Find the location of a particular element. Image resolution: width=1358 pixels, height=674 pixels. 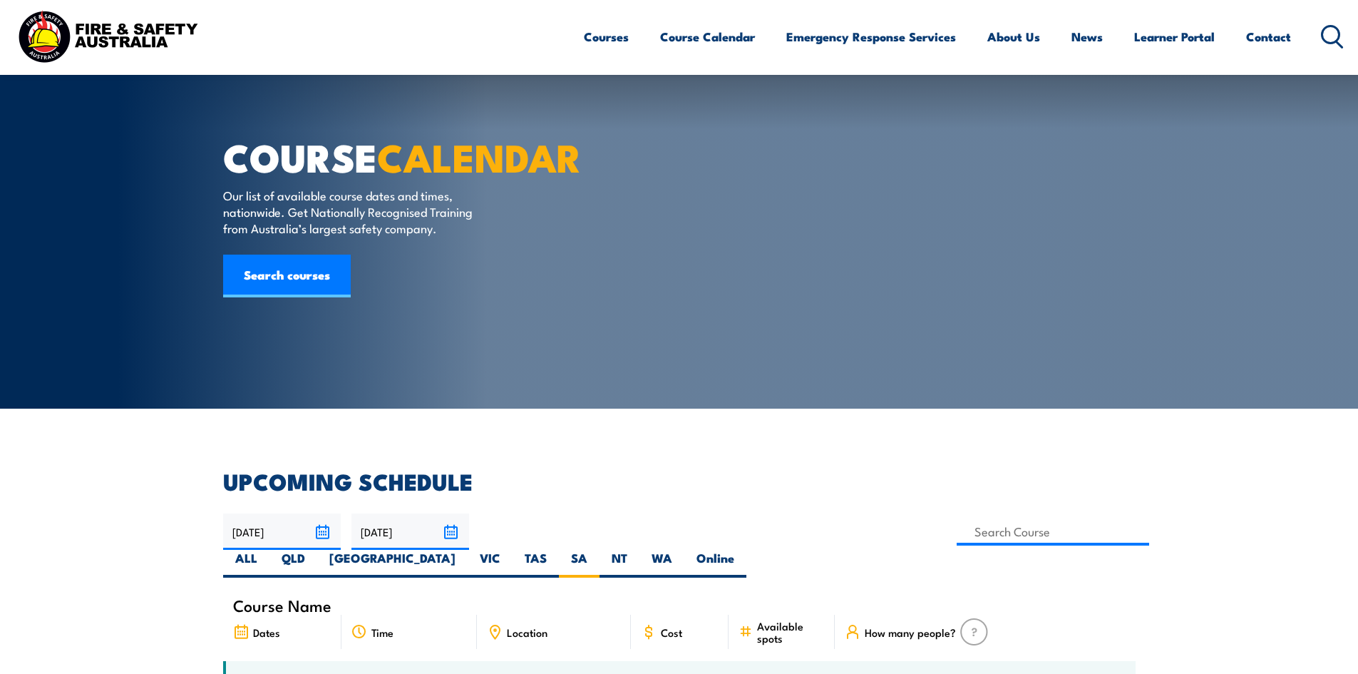

span: Time is located at coordinates (382, 632).